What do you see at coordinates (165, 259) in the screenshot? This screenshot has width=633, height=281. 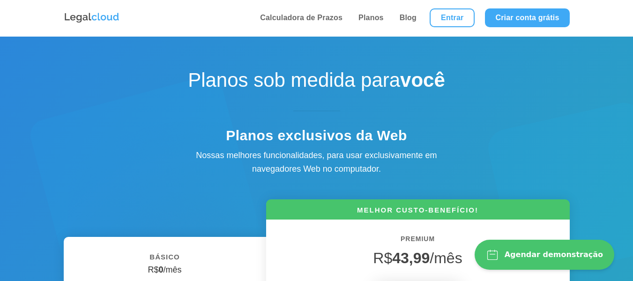 I see `h6: BÁSICO` at bounding box center [165, 259].